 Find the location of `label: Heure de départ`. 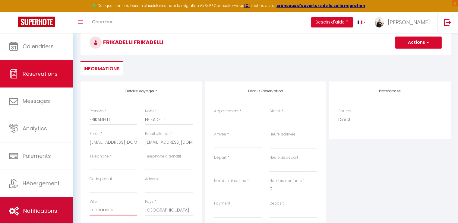

label: Heure de départ is located at coordinates (284, 157).